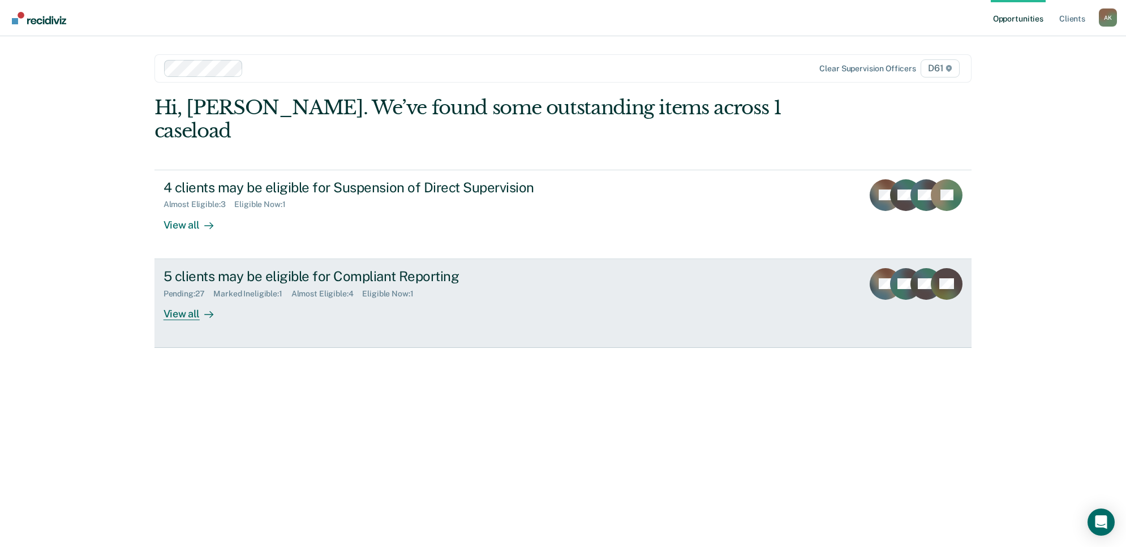 The height and width of the screenshot is (547, 1126). Describe the element at coordinates (563, 303) in the screenshot. I see `a: 5 clients may be eligible for Compliant ReportingPending:27Marked Ineligible:1Almost Eligible:4El...` at that location.